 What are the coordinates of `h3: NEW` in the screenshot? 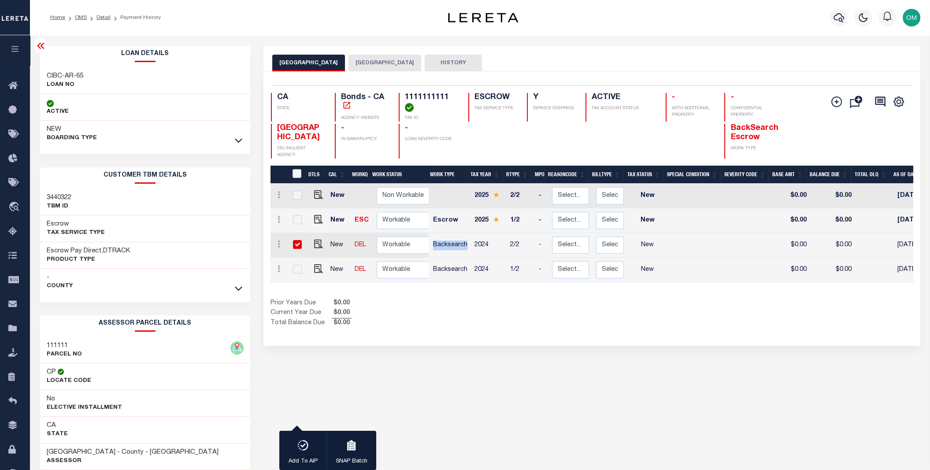 It's located at (72, 130).